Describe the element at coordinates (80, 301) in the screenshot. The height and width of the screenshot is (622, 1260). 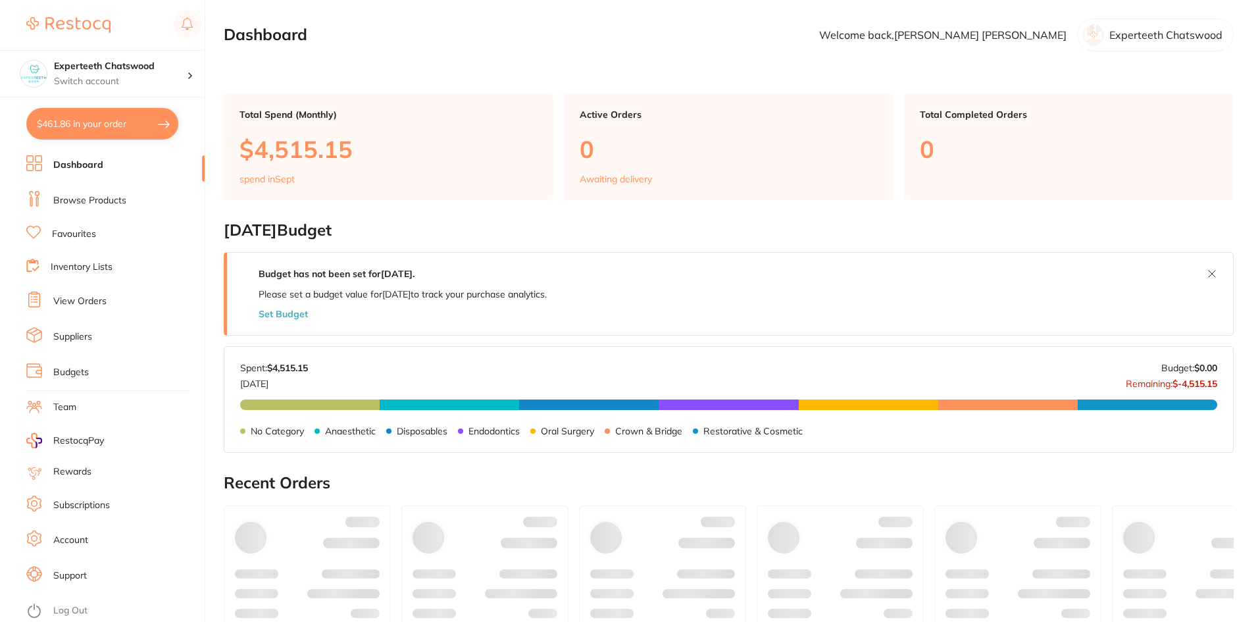
I see `a: View Orders` at that location.